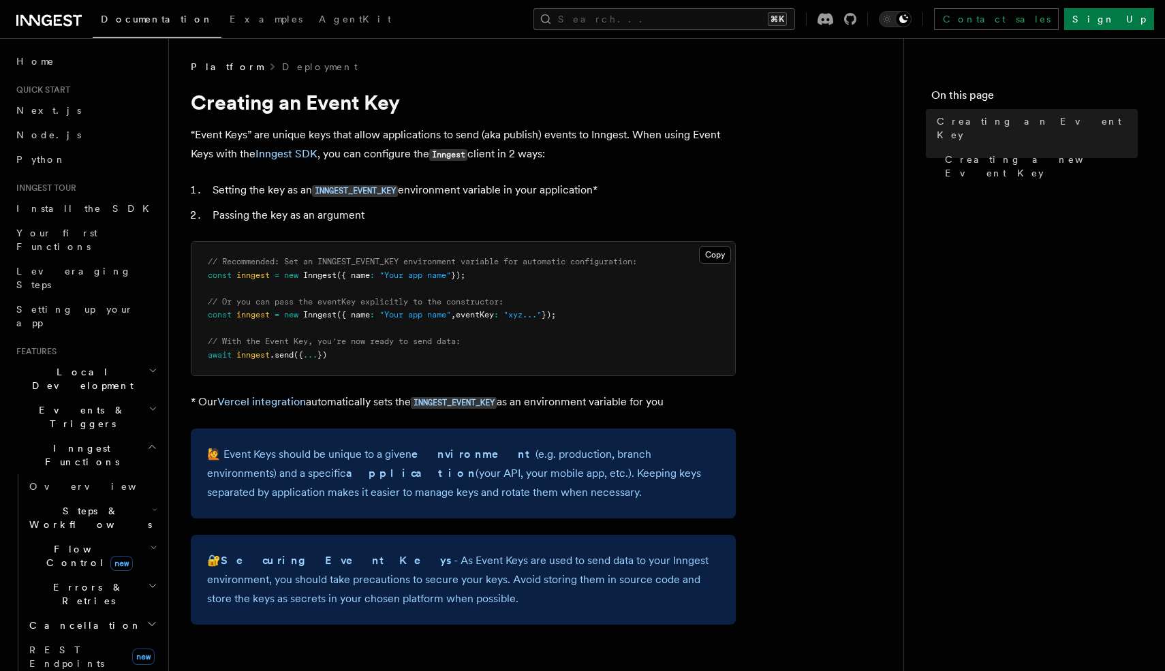 The image size is (1165, 671). What do you see at coordinates (895, 19) in the screenshot?
I see `button: Toggle dark mode` at bounding box center [895, 19].